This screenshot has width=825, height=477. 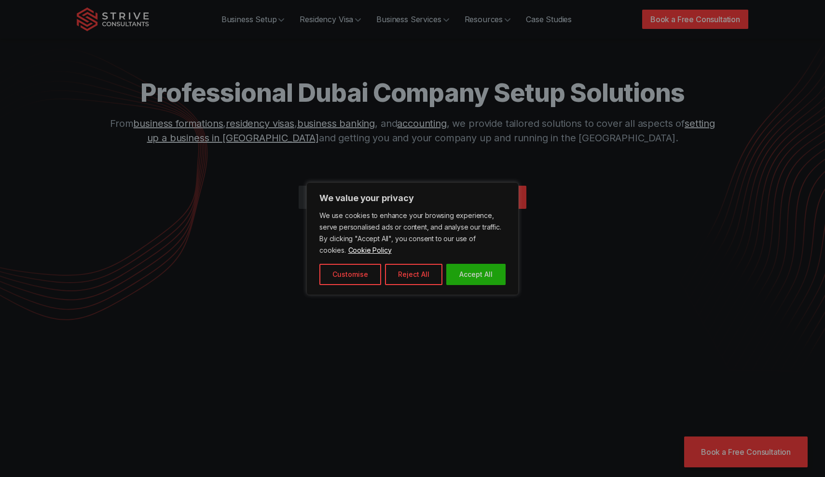 What do you see at coordinates (413, 274) in the screenshot?
I see `button: Reject All` at bounding box center [413, 274].